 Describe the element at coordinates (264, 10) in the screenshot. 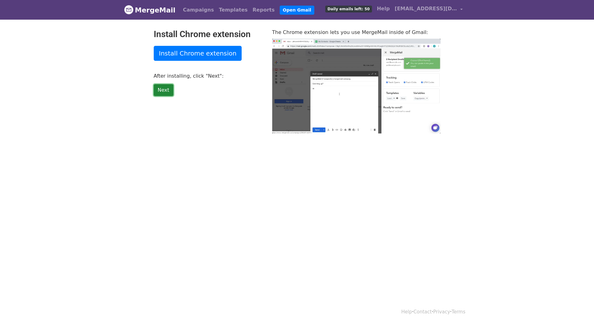

I see `a: Reports` at that location.